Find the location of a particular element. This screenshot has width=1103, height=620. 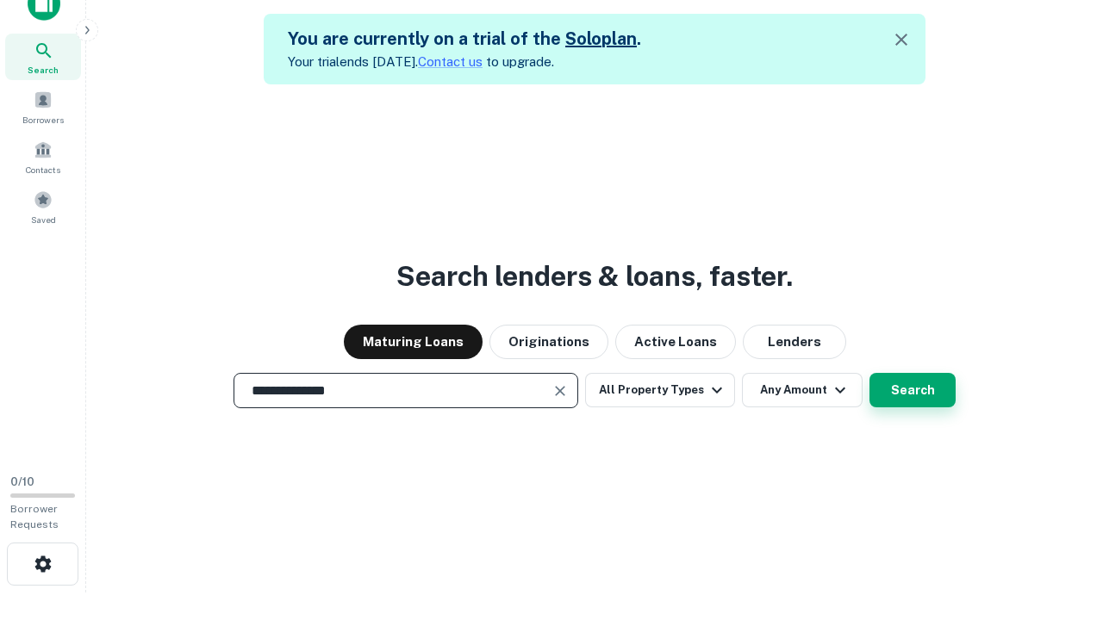

a: Contact us is located at coordinates (450, 61).